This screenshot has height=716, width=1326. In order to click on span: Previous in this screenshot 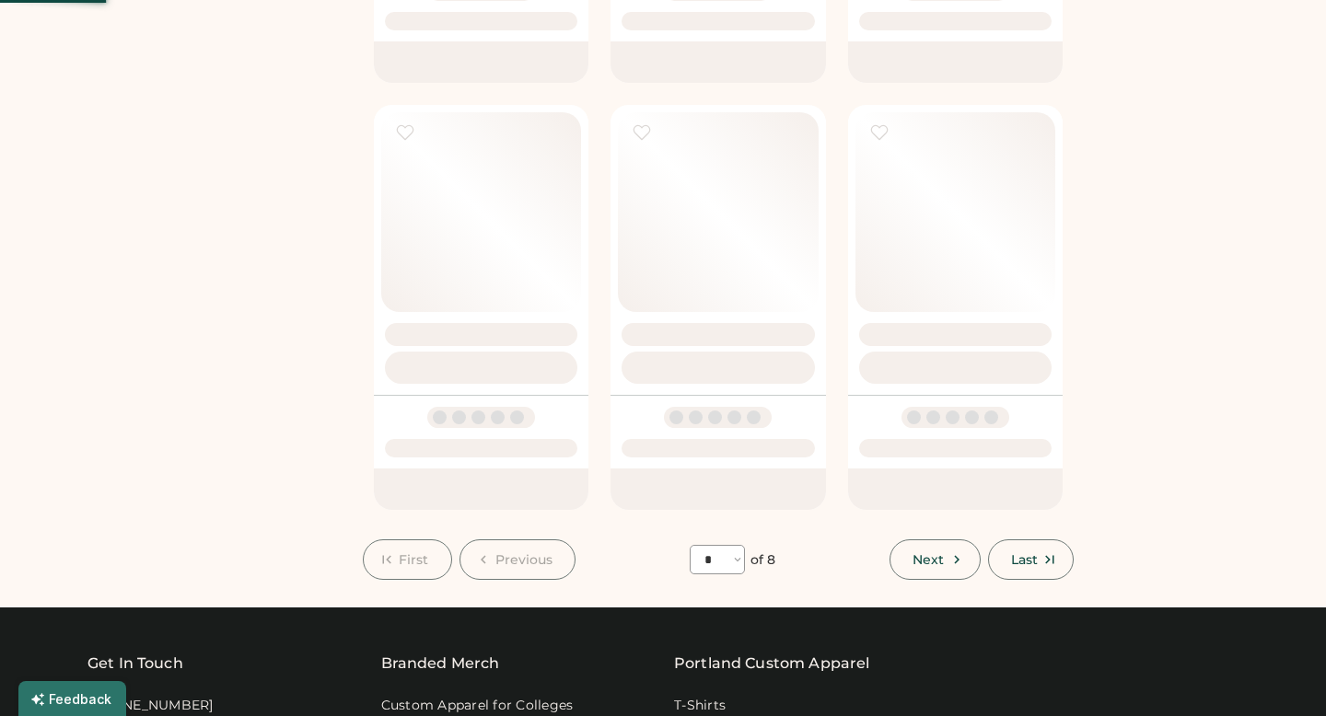, I will do `click(524, 560)`.